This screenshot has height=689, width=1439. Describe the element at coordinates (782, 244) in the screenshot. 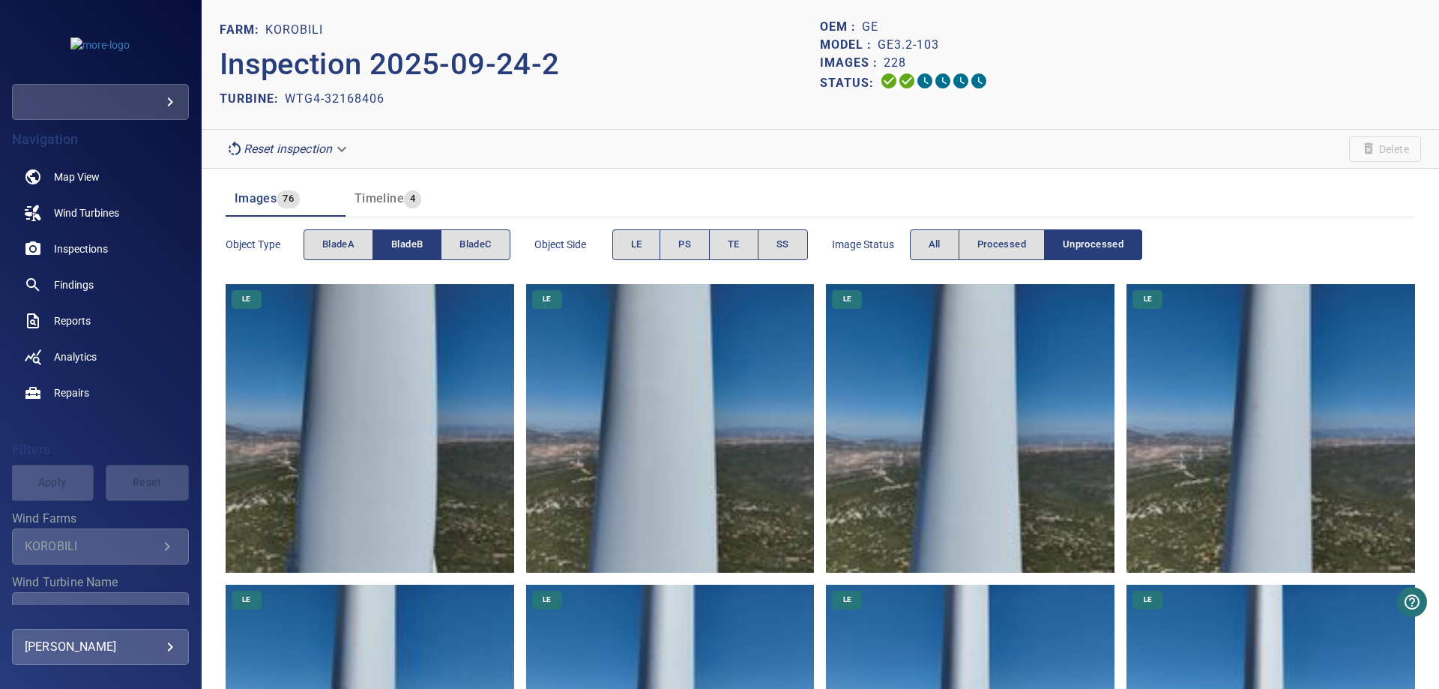

I see `span: SS` at that location.